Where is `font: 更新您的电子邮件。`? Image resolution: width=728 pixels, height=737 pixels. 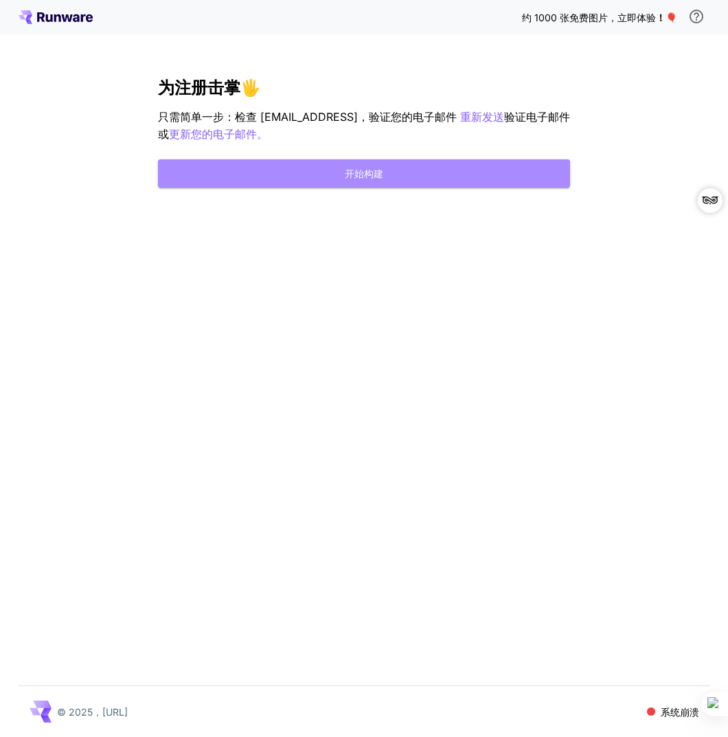 font: 更新您的电子邮件。 is located at coordinates (218, 134).